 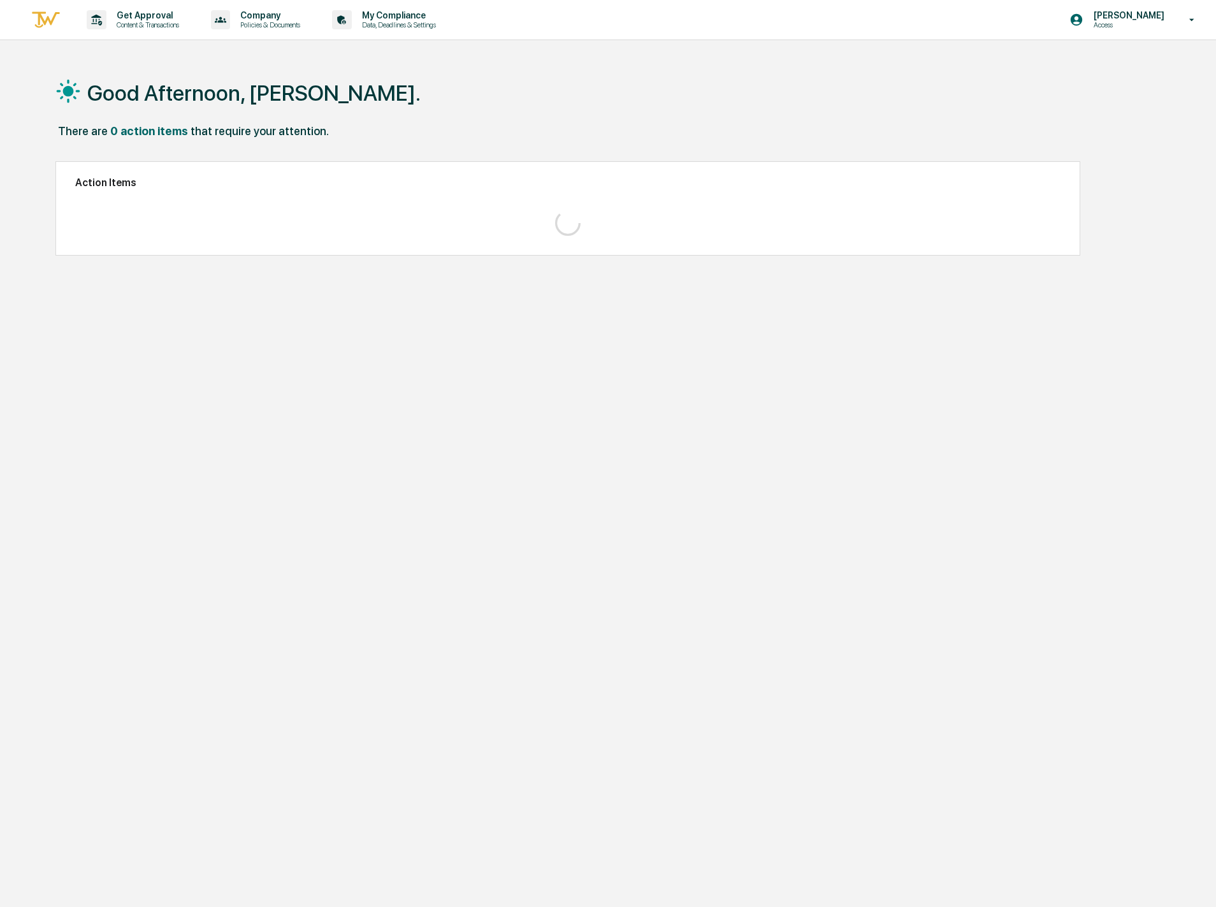 I want to click on p: Content & Transactions, so click(x=146, y=25).